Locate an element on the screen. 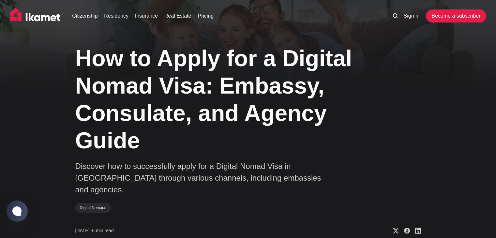  a: Citizenship is located at coordinates (85, 16).